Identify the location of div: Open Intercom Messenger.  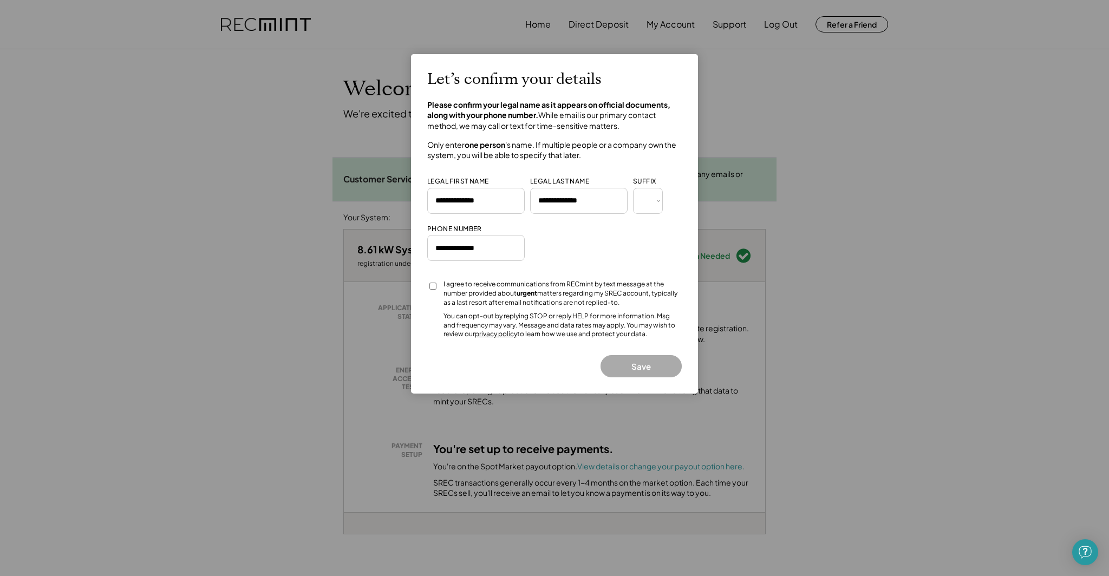
(1085, 552).